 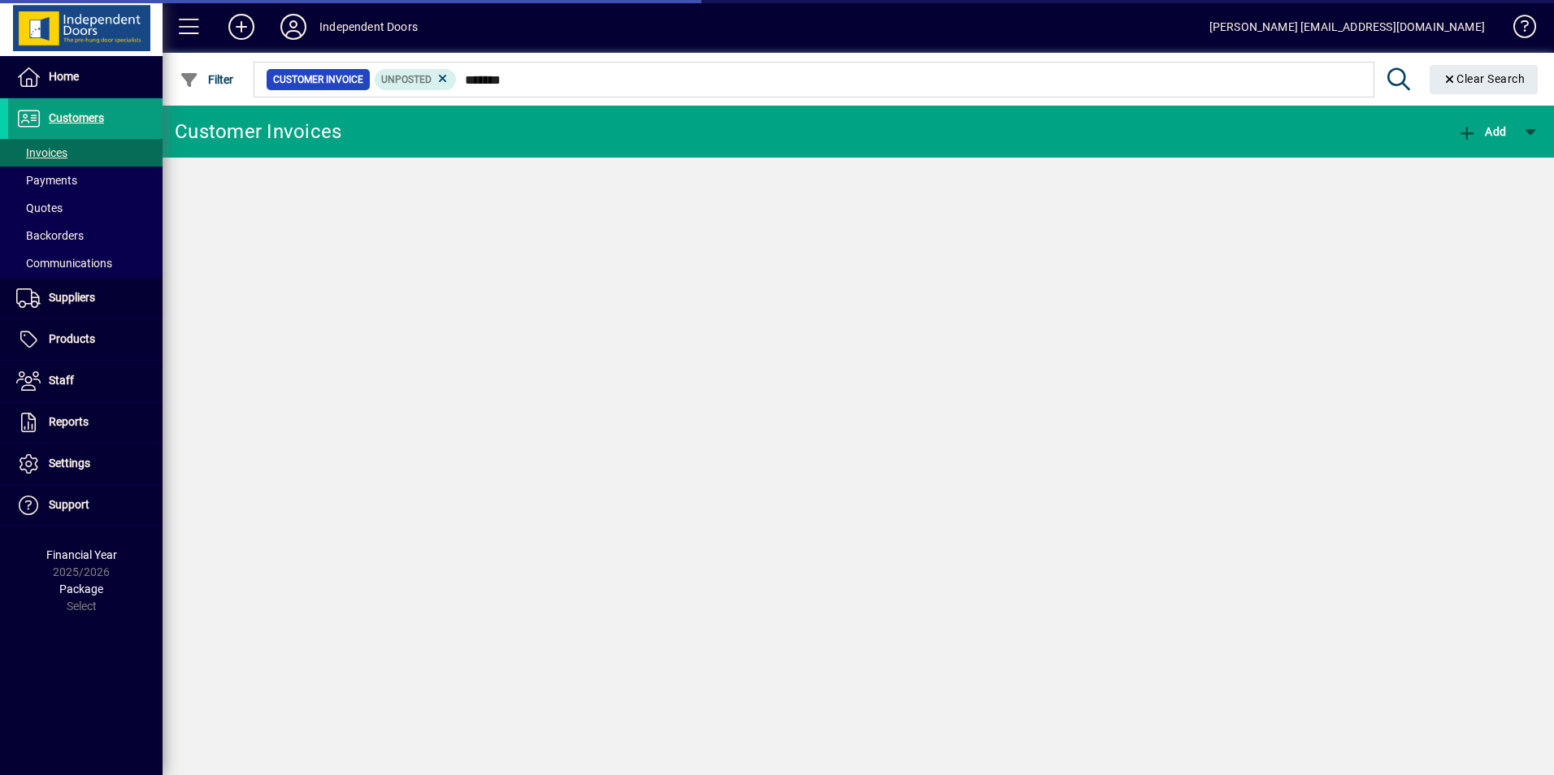 What do you see at coordinates (85, 153) in the screenshot?
I see `a: Invoices` at bounding box center [85, 153].